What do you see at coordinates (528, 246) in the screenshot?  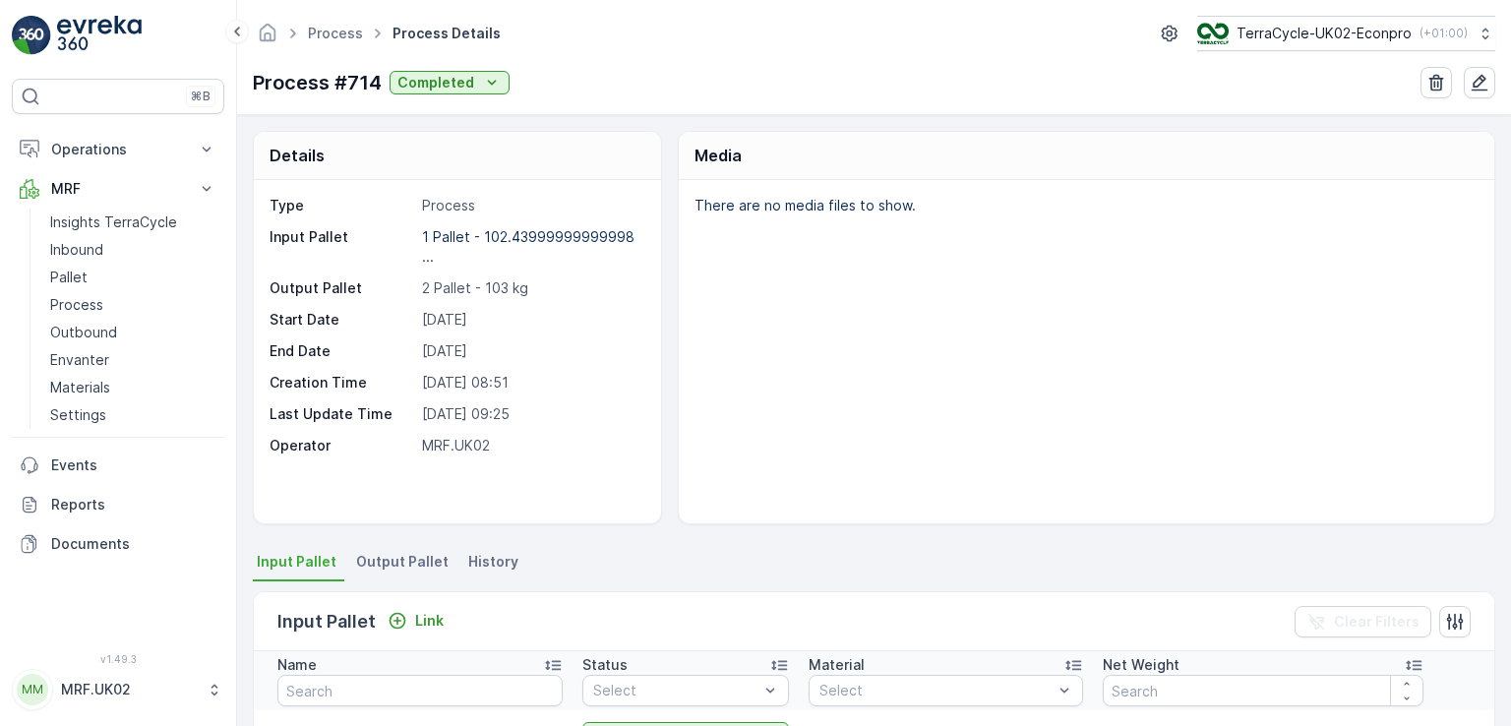 I see `p: 1 Pallet - 102.43999999999998 ...` at bounding box center [528, 246].